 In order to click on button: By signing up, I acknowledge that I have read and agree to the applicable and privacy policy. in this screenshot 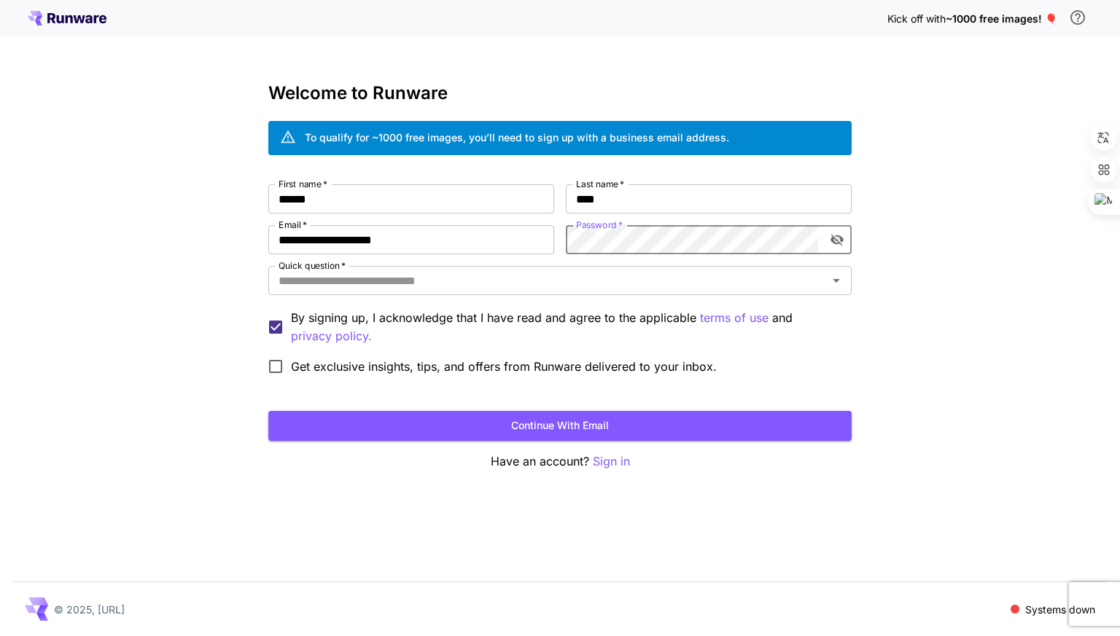, I will do `click(734, 318)`.